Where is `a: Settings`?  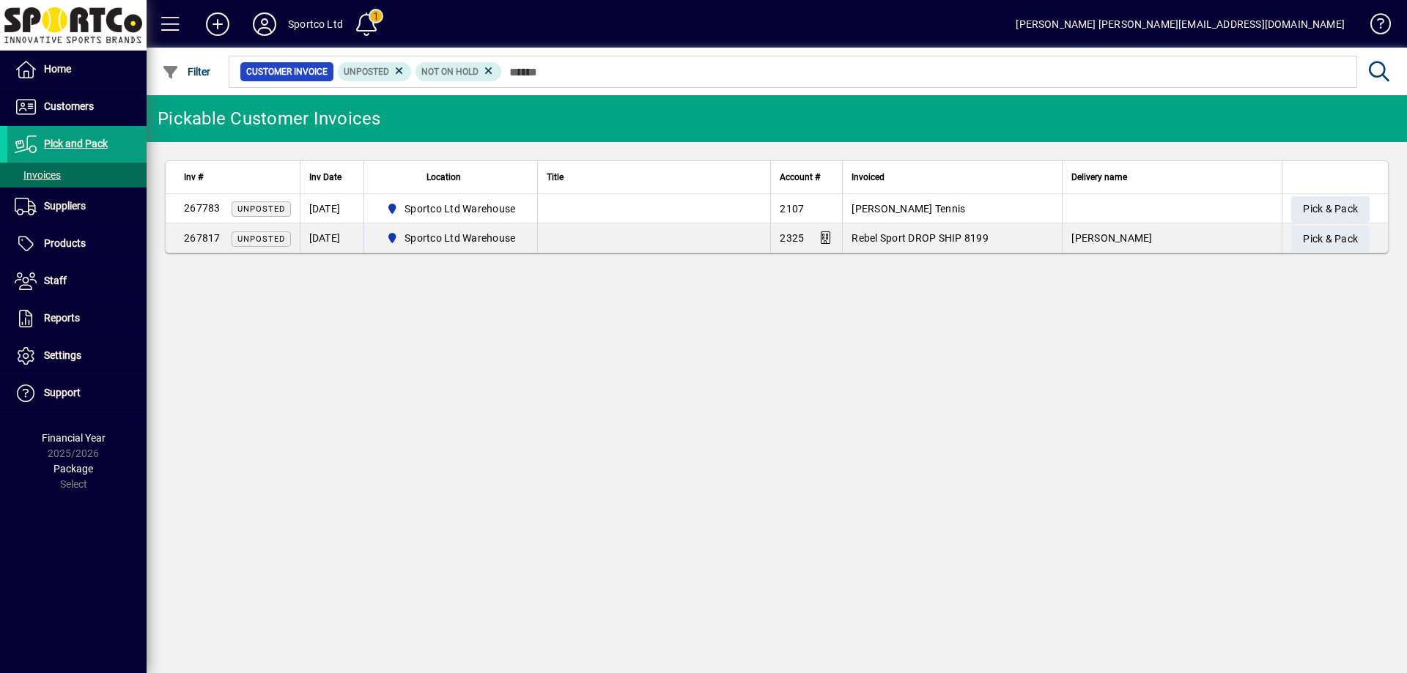
a: Settings is located at coordinates (77, 356).